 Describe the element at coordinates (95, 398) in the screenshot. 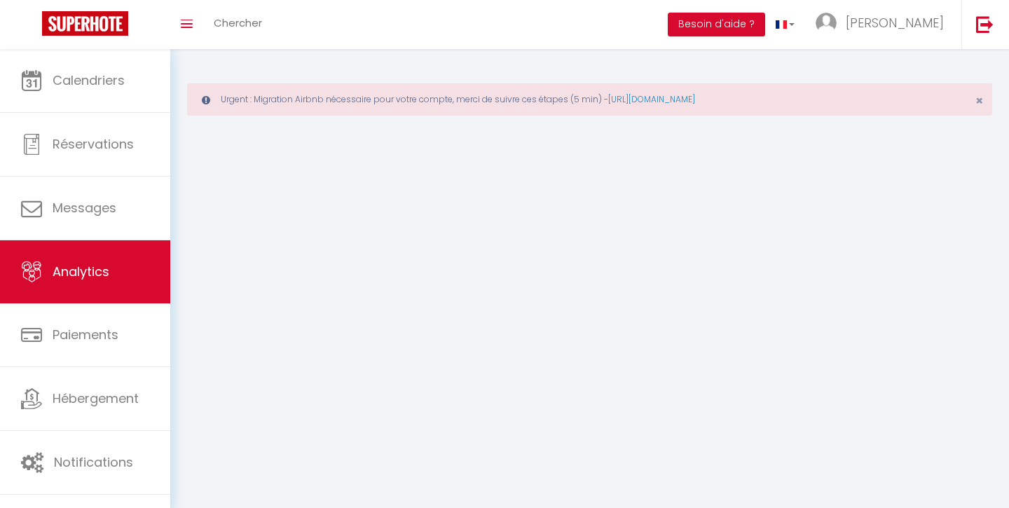

I see `span: Hébergement` at that location.